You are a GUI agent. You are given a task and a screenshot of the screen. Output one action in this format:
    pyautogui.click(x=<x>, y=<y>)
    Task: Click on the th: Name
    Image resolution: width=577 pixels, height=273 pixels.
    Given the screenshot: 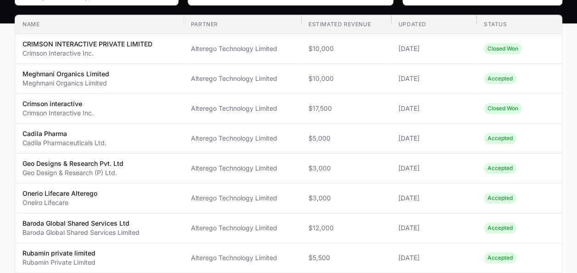 What is the action you would take?
    pyautogui.click(x=99, y=24)
    